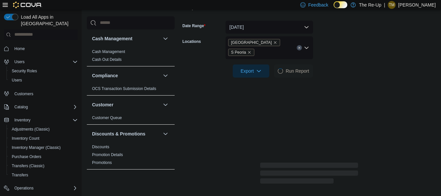 This screenshot has width=441, height=196. I want to click on span: Export, so click(251, 71).